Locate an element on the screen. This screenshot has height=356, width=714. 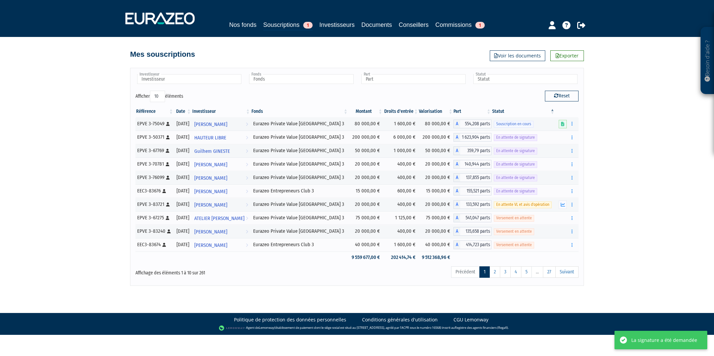
img: logo-lemonway.png is located at coordinates (232, 328).